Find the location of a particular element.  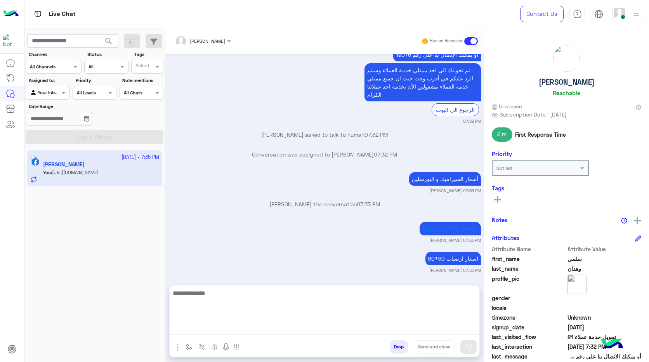

button: Send and close is located at coordinates (434, 347).